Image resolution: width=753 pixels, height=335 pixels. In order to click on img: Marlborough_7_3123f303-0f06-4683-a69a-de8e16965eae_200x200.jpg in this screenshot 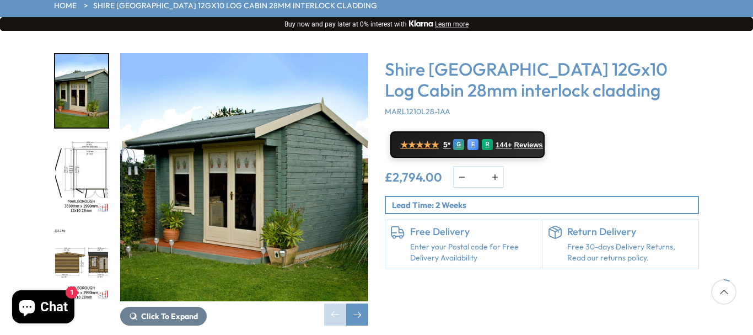, I will do `click(82, 90)`.